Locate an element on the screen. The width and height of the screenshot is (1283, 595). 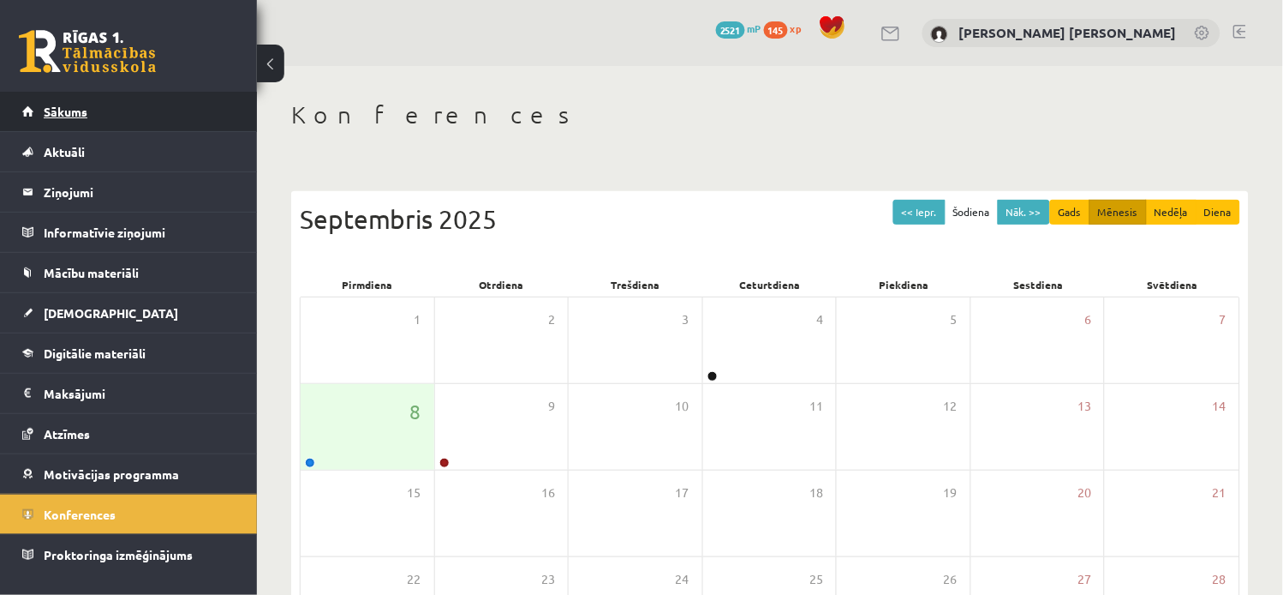
span: 24 is located at coordinates (683, 579).